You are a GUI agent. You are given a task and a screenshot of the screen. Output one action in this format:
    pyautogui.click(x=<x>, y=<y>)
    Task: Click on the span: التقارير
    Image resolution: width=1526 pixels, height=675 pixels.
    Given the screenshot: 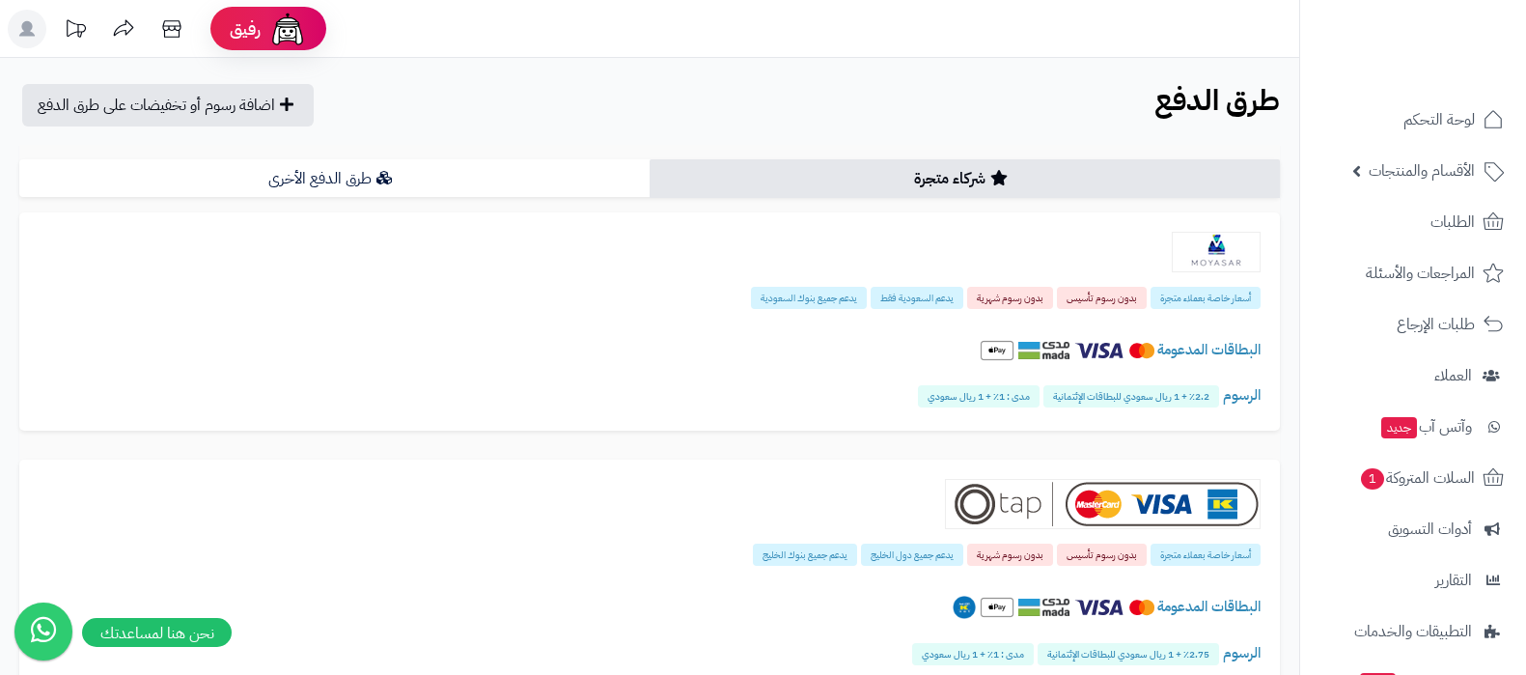 What is the action you would take?
    pyautogui.click(x=1453, y=580)
    